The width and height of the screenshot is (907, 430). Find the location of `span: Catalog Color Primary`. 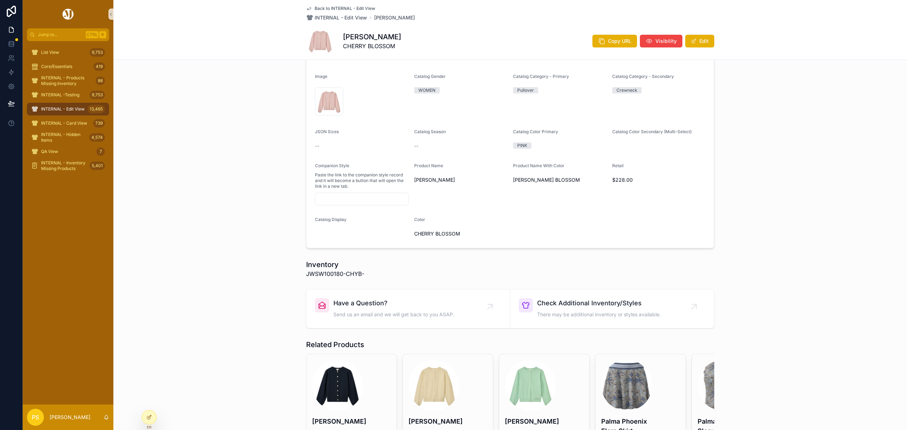

span: Catalog Color Primary is located at coordinates (535, 131).